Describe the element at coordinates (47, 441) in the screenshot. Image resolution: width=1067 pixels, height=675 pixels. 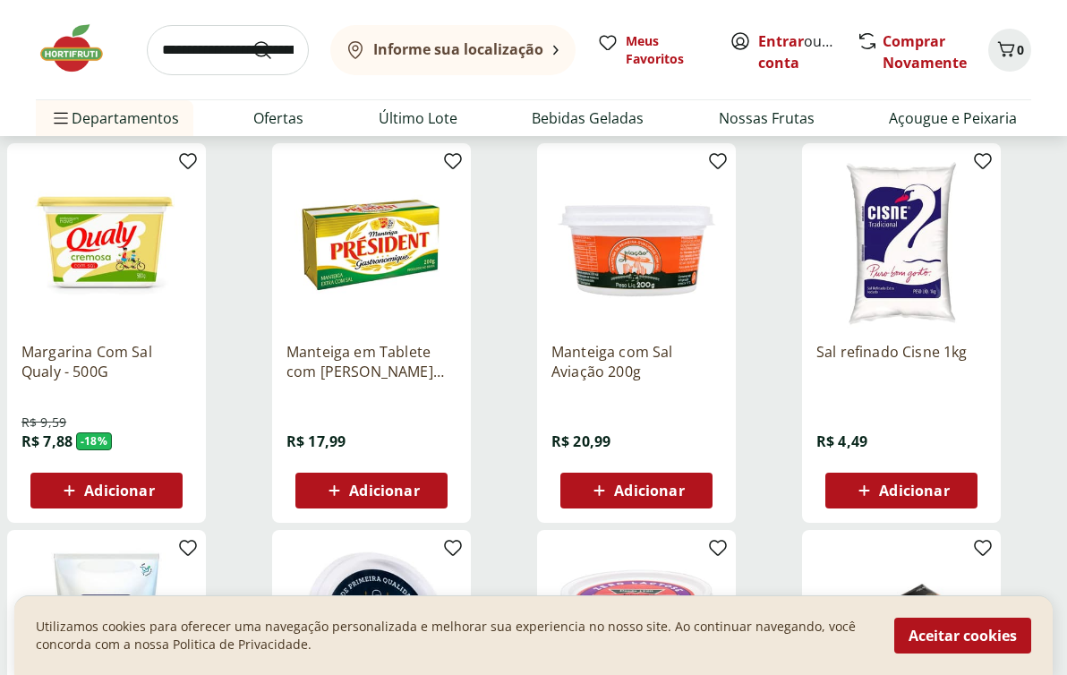
I see `span: R$ 7,88` at that location.